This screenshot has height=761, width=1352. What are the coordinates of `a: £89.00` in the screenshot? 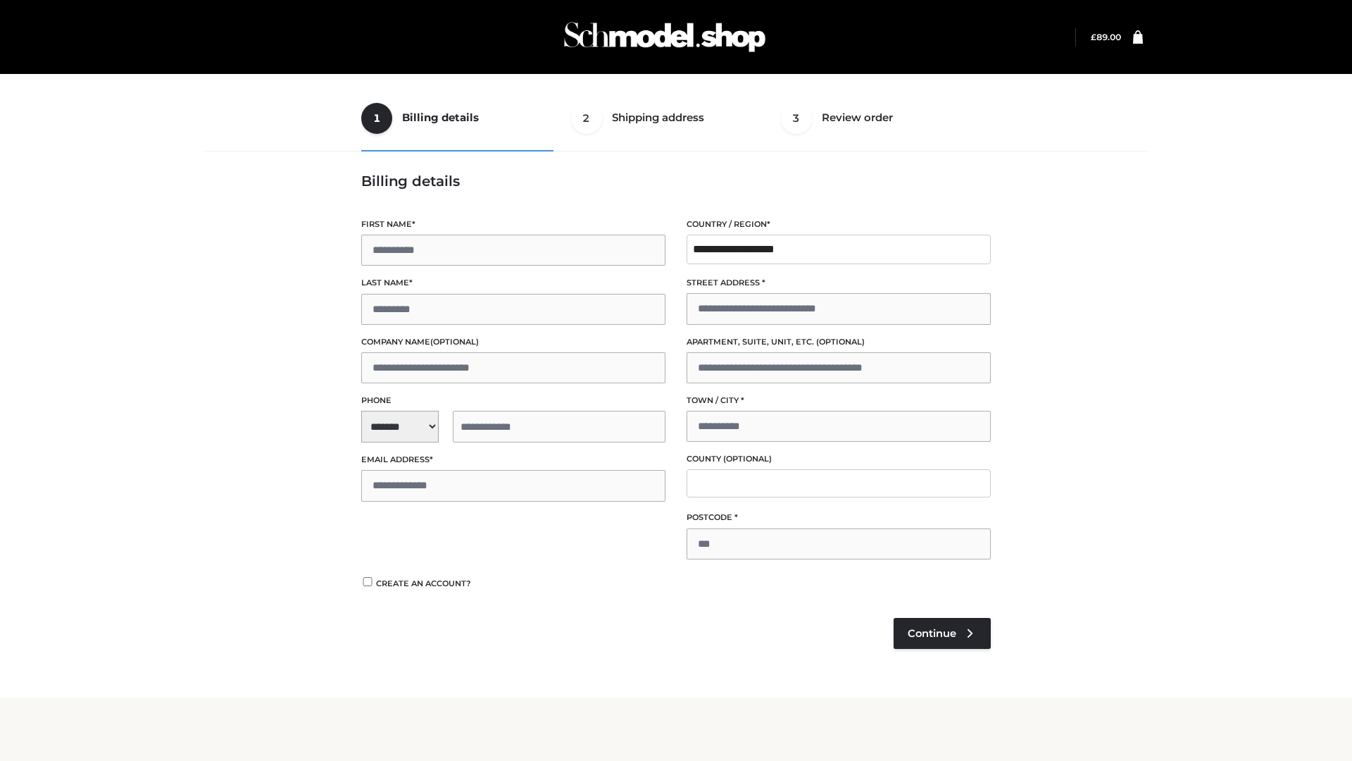 It's located at (1106, 37).